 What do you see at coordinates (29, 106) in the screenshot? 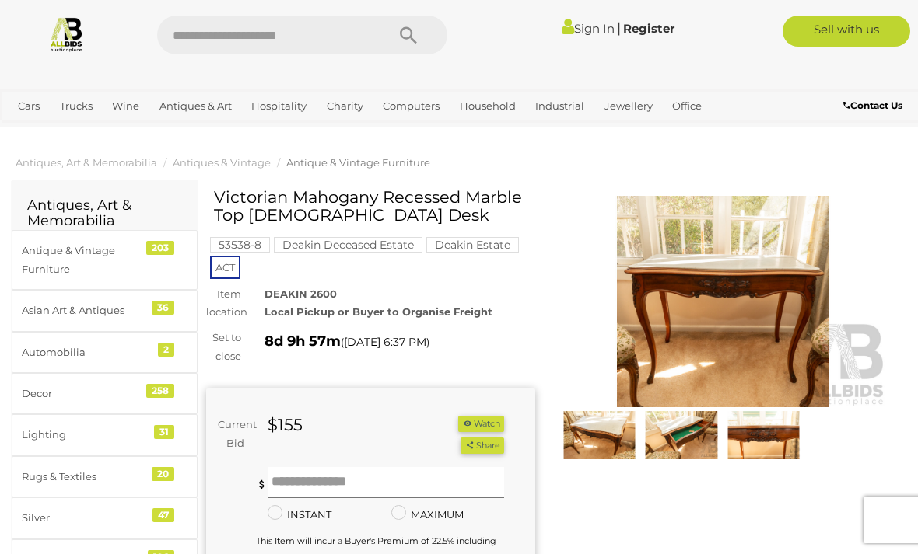
I see `a: Cars` at bounding box center [29, 106].